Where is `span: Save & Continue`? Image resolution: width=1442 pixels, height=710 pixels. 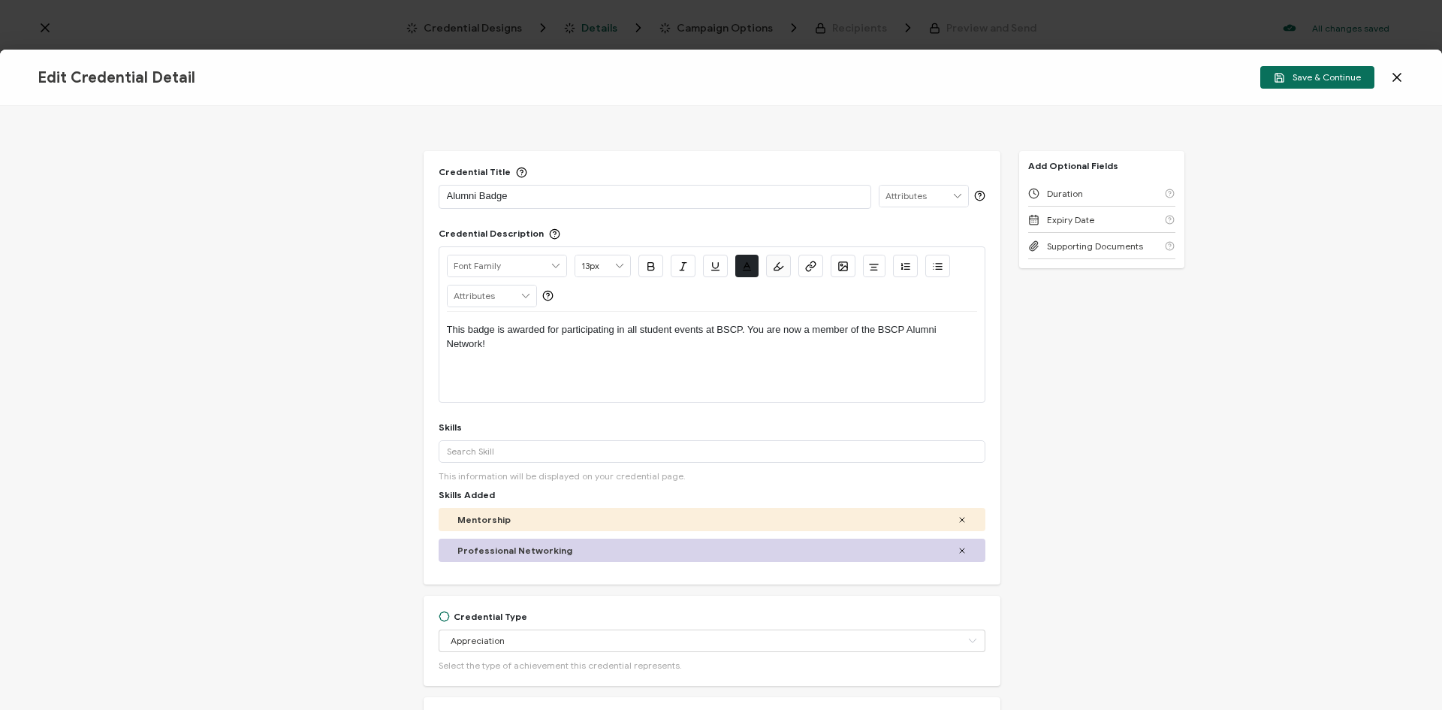 span: Save & Continue is located at coordinates (1317, 77).